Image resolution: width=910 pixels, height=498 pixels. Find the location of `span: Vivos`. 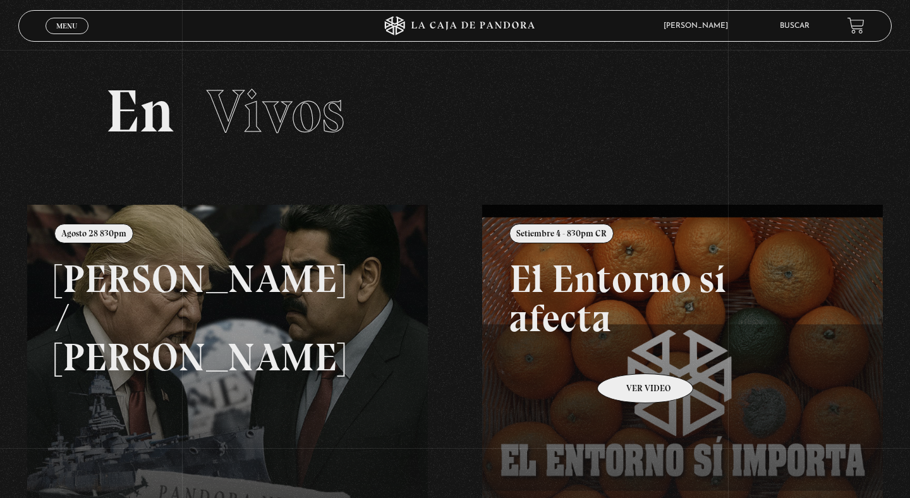

span: Vivos is located at coordinates (276, 111).